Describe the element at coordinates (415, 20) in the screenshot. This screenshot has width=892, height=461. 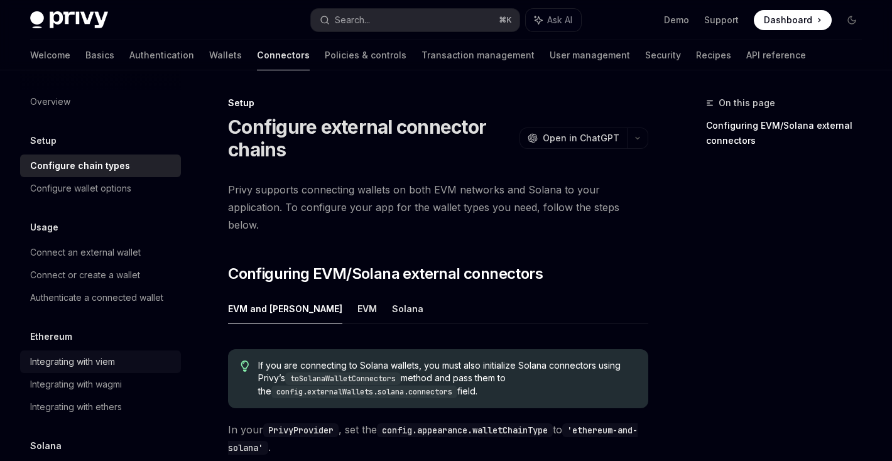
I see `button: Search...⌘K` at that location.